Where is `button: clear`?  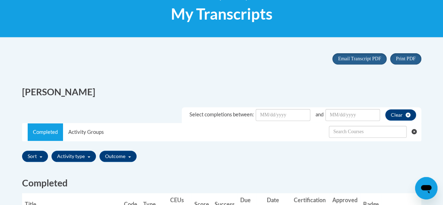
button: clear is located at coordinates (401, 115).